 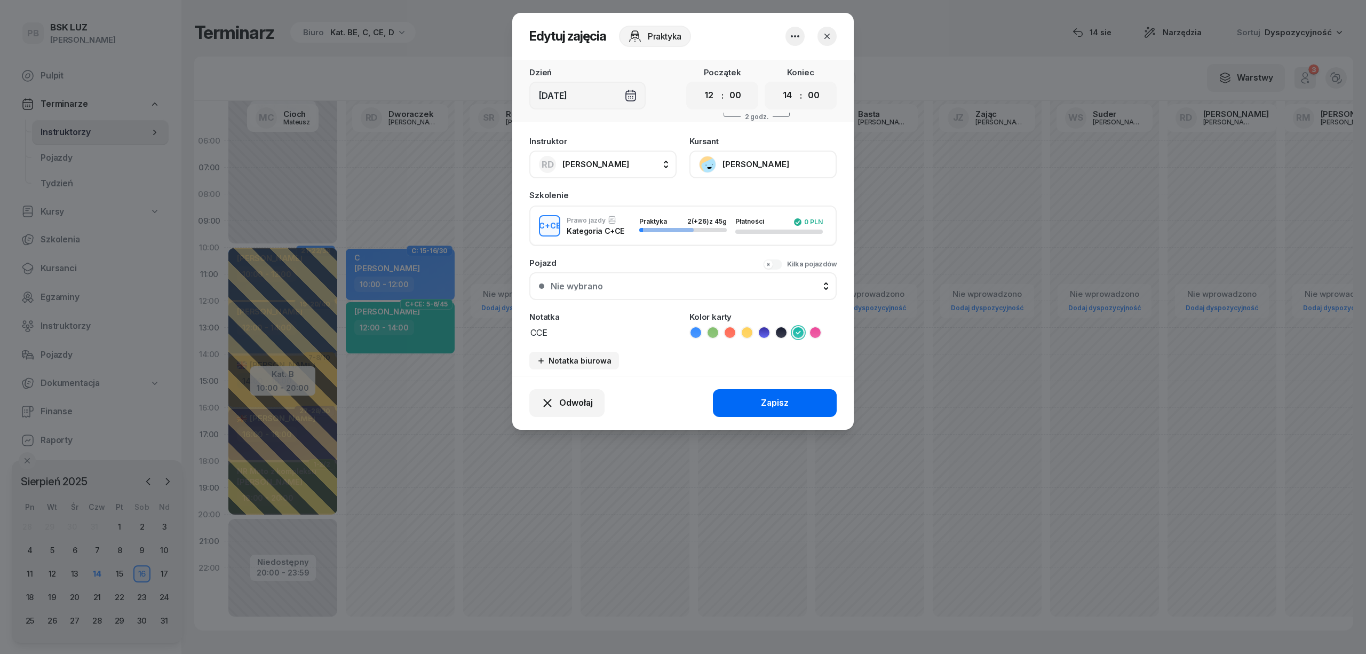 I want to click on h2: Edytuj zajęcia, so click(x=568, y=36).